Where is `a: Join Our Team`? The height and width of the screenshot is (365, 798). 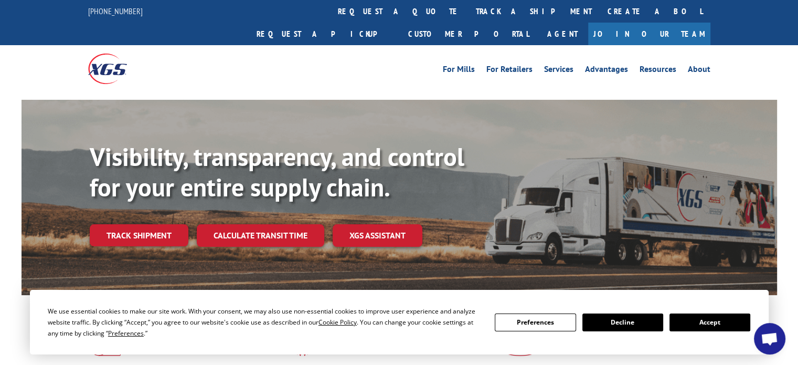 a: Join Our Team is located at coordinates (649, 34).